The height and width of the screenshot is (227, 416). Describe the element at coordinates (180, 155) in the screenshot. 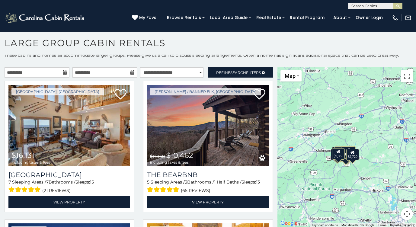

I see `span: $10,462` at that location.